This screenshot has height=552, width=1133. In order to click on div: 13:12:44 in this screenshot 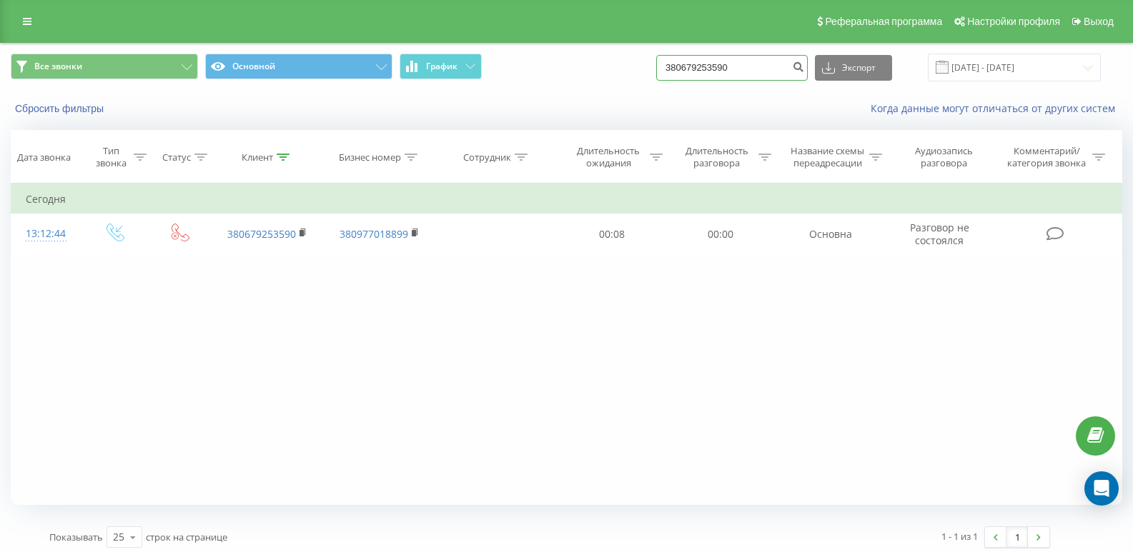, I will do `click(46, 234)`.